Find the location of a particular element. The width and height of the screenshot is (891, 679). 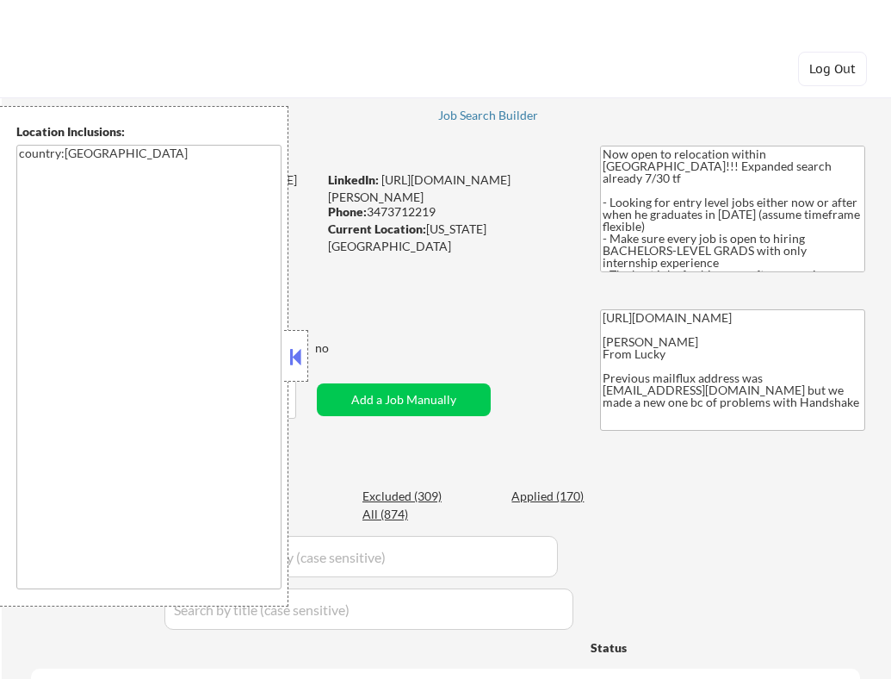

input: Search by title (case sensitive) is located at coordinates (369, 609).